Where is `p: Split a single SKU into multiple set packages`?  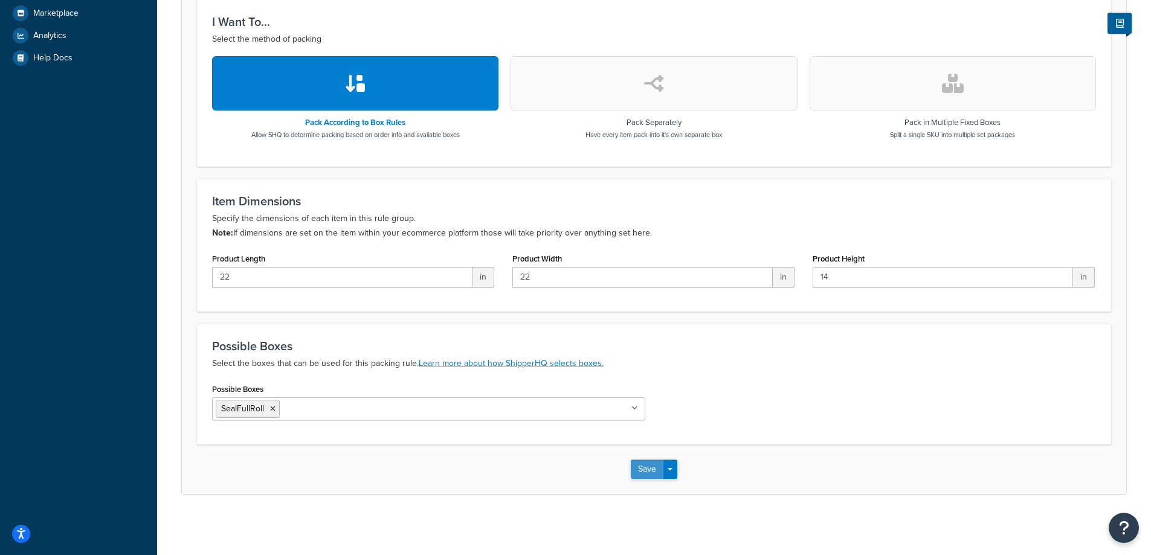 p: Split a single SKU into multiple set packages is located at coordinates (952, 135).